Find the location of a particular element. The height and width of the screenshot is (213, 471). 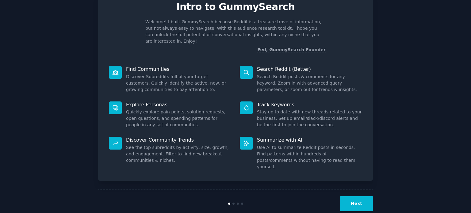

dd: Discover Subreddits full of your target customers. Quickly identify the active, new, or growing c... is located at coordinates (178, 83).